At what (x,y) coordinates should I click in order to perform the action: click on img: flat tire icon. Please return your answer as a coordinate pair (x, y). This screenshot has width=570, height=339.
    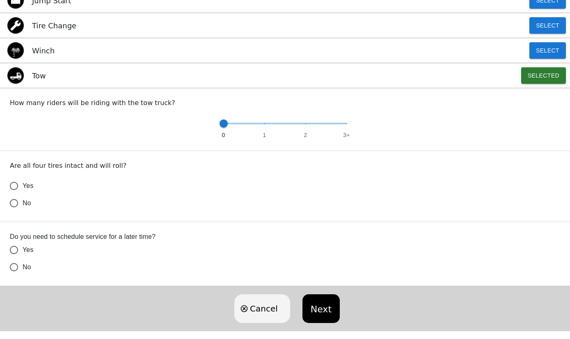
    Looking at the image, I should click on (16, 25).